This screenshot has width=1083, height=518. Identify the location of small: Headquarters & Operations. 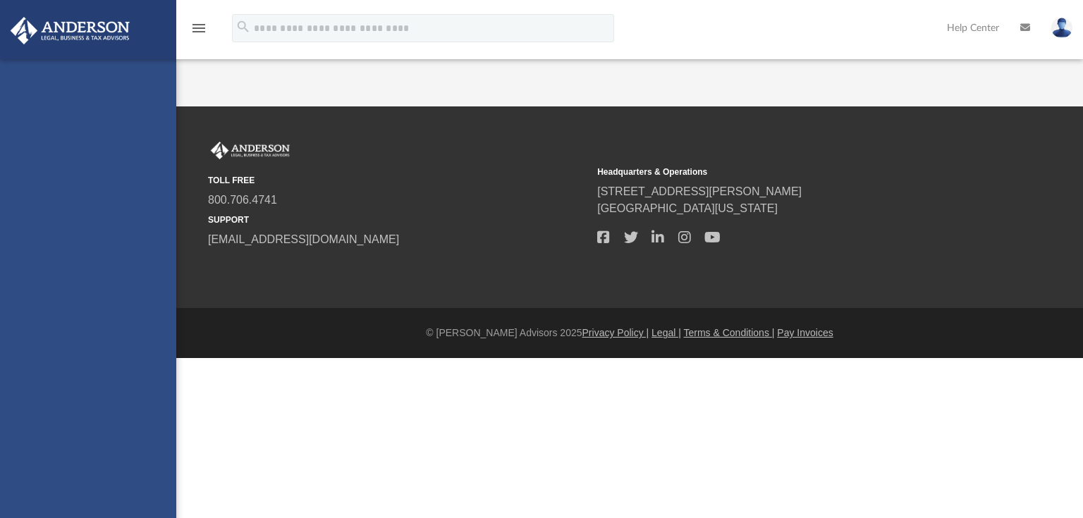
(787, 172).